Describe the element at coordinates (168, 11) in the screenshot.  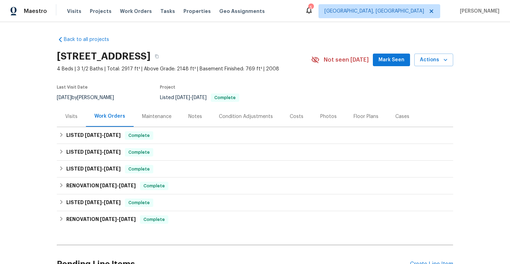
I see `span: Tasks` at that location.